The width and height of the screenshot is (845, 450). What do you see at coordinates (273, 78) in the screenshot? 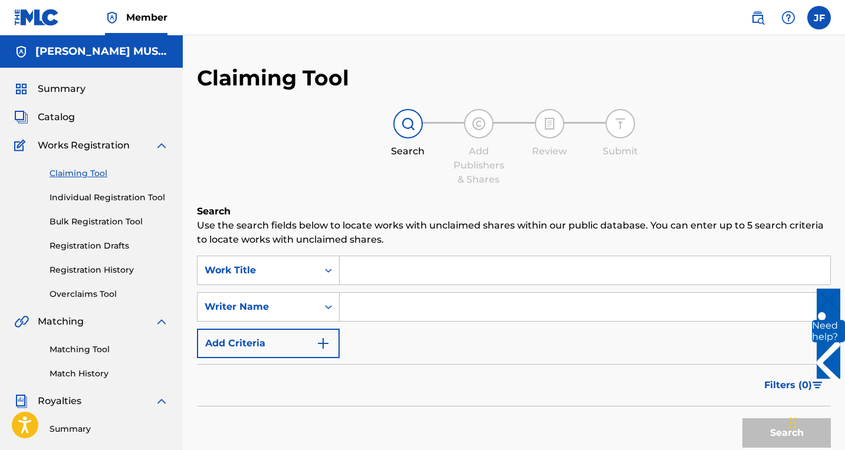
I see `h2: Claiming Tool` at bounding box center [273, 78].